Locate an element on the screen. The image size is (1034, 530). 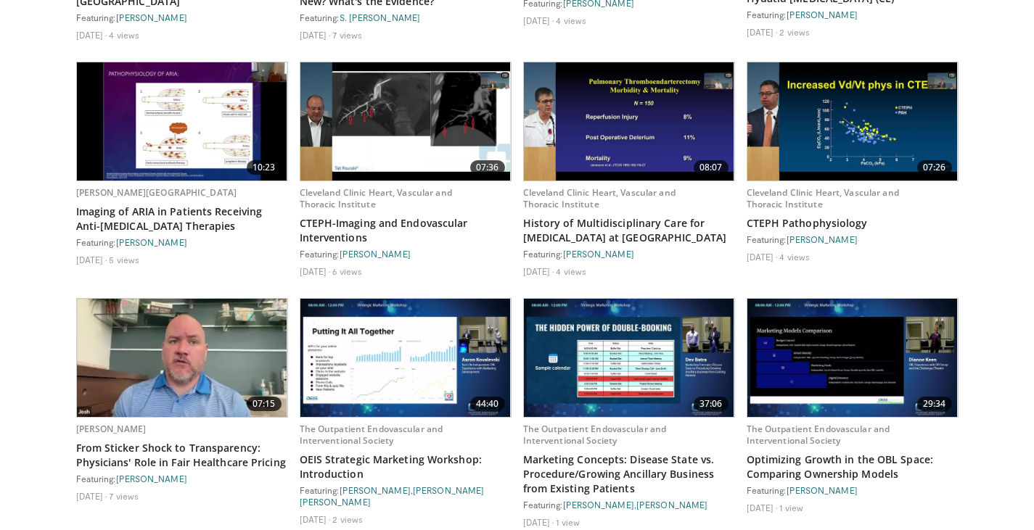
a: OEIS Strategic Marketing Workshop: Introduction is located at coordinates (406, 467).